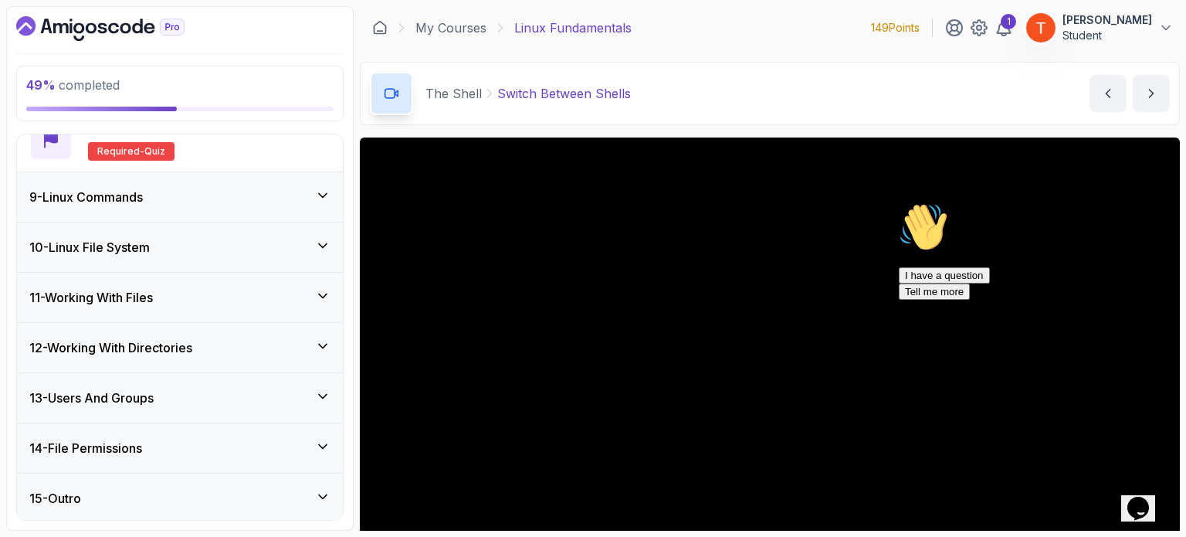 The width and height of the screenshot is (1186, 537). What do you see at coordinates (453, 93) in the screenshot?
I see `p: The Shell` at bounding box center [453, 93].